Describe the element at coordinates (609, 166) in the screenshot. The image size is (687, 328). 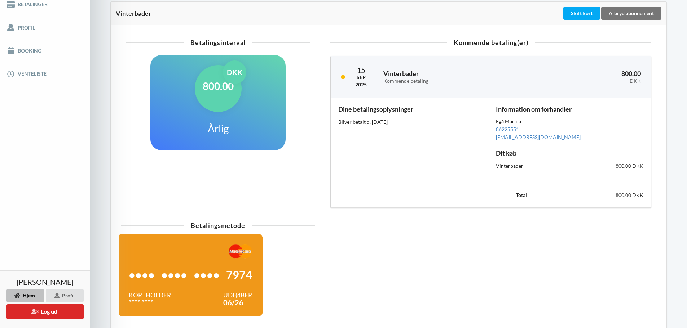
I see `div: 800.00 DKK` at that location.